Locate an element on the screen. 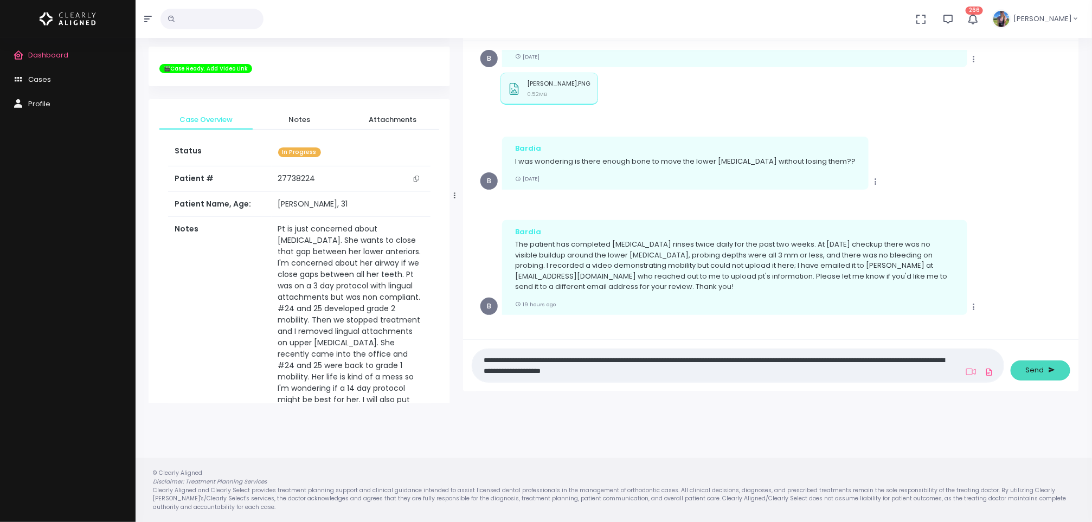 The image size is (1092, 522). img: Header Avatar is located at coordinates (1002, 19).